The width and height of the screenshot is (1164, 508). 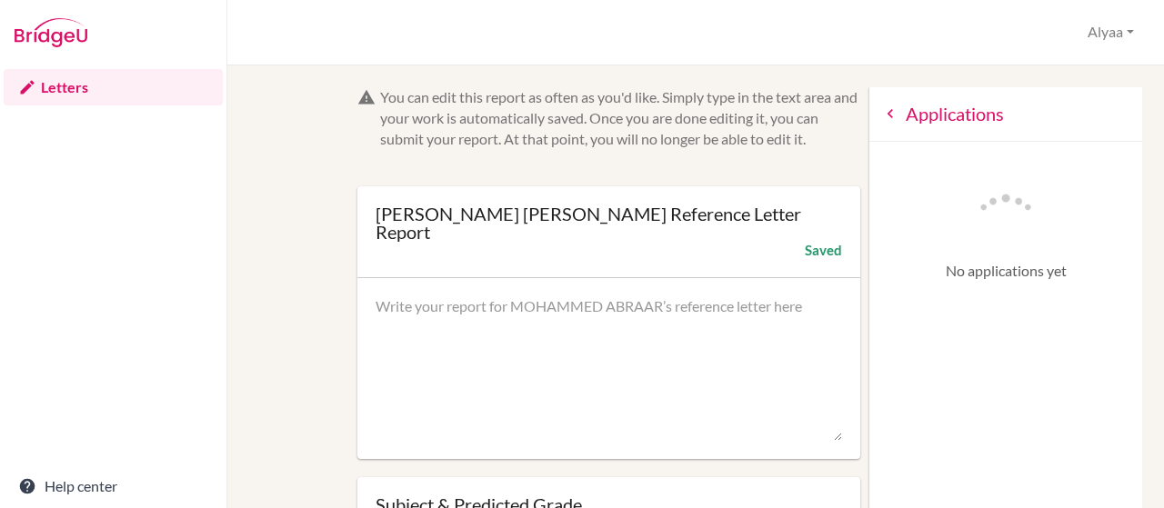 I want to click on a: Applications, so click(x=1006, y=115).